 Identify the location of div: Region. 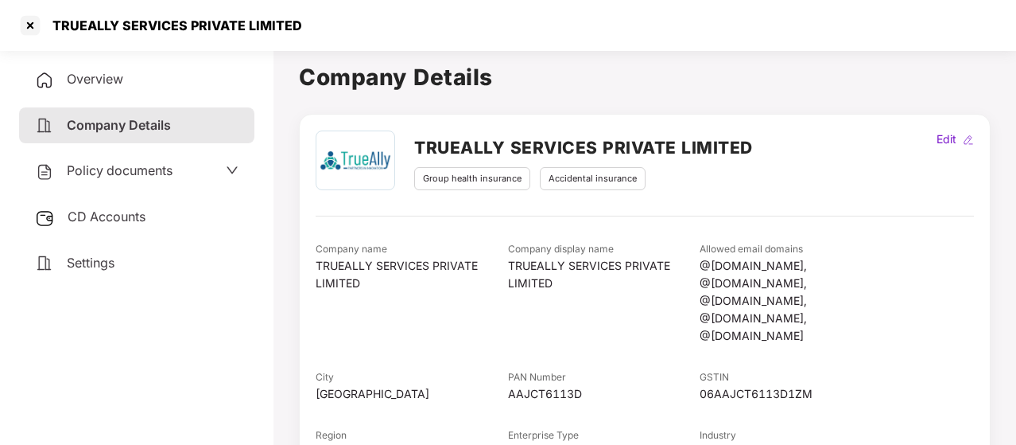
(412, 435).